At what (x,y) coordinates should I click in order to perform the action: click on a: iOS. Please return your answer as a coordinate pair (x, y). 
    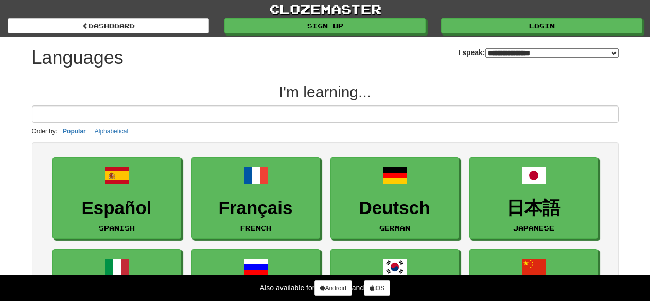
    Looking at the image, I should click on (376, 288).